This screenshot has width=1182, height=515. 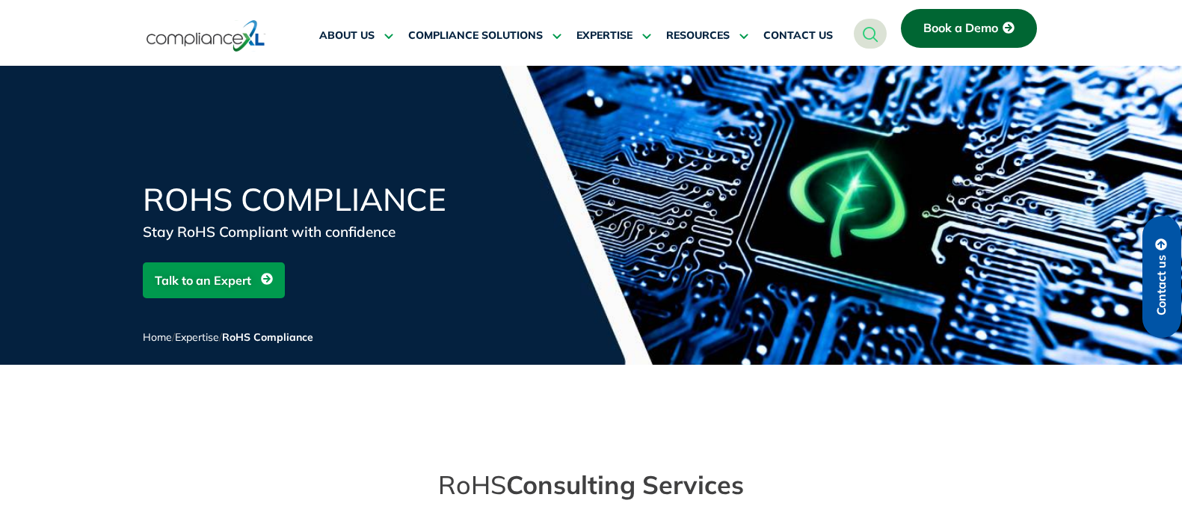 What do you see at coordinates (591, 485) in the screenshot?
I see `div: RoHS` at bounding box center [591, 485].